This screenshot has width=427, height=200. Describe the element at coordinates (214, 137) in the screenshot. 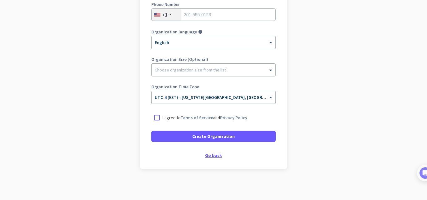

I see `button: Create Organization` at that location.